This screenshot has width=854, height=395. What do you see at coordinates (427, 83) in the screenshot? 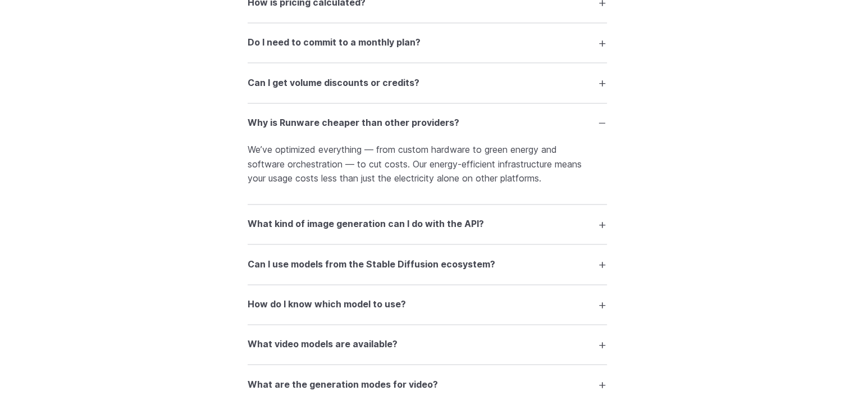
I see `summary: Can I get volume discounts or credits?` at bounding box center [427, 83].